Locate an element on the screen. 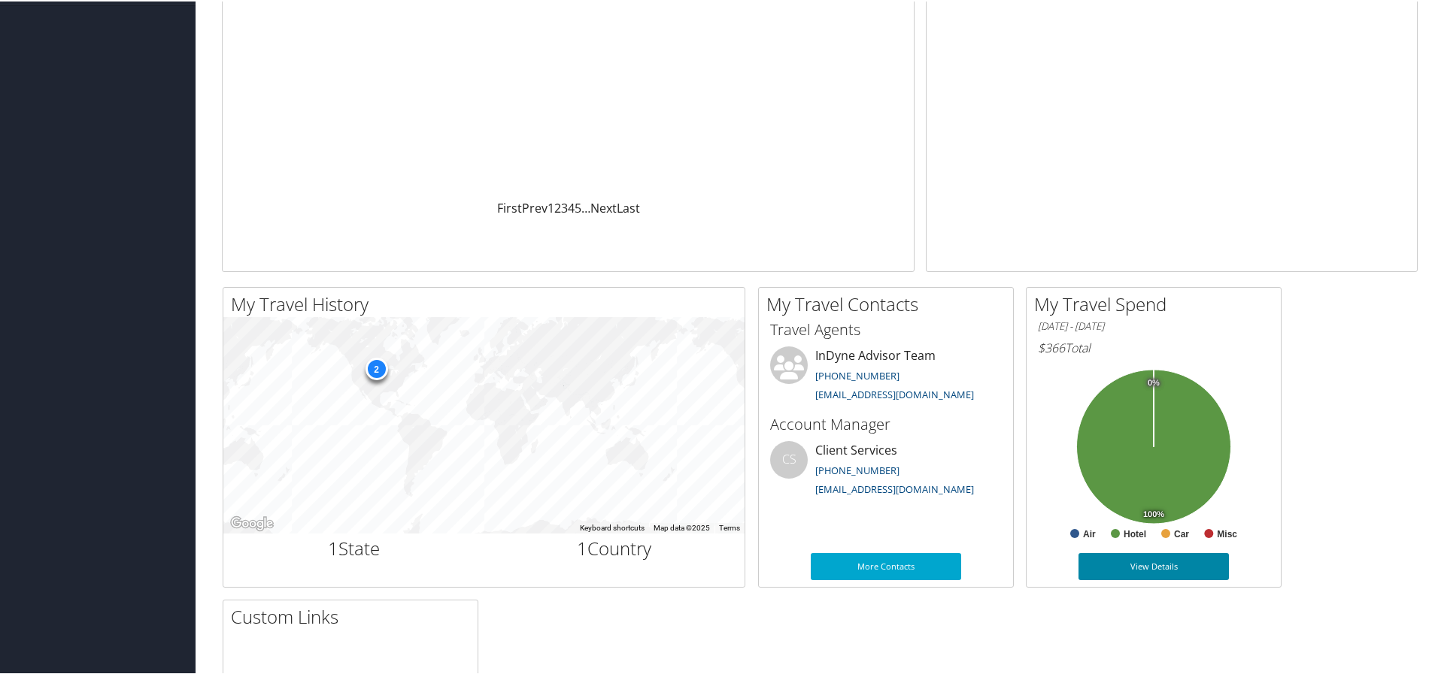  h6: Total is located at coordinates (1153, 347).